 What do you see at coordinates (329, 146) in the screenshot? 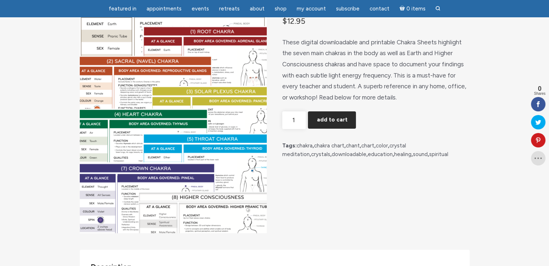
I see `a: chakra chart` at bounding box center [329, 146].